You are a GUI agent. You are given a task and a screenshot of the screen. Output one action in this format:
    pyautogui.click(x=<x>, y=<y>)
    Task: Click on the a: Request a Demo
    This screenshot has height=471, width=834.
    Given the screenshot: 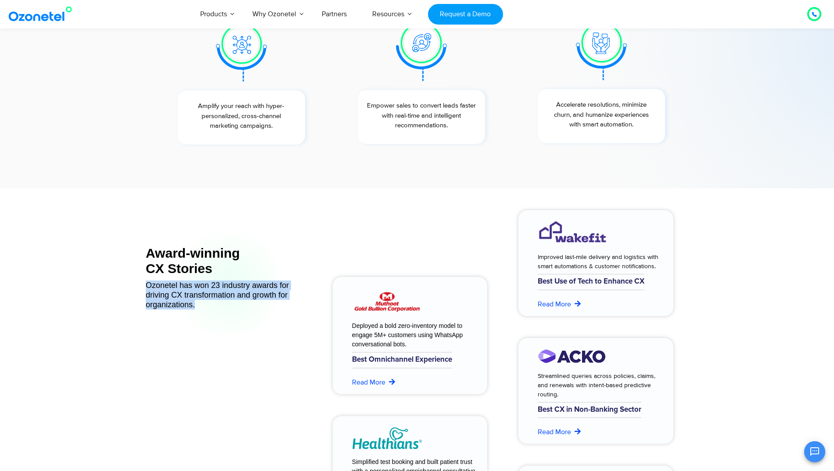 What is the action you would take?
    pyautogui.click(x=465, y=14)
    